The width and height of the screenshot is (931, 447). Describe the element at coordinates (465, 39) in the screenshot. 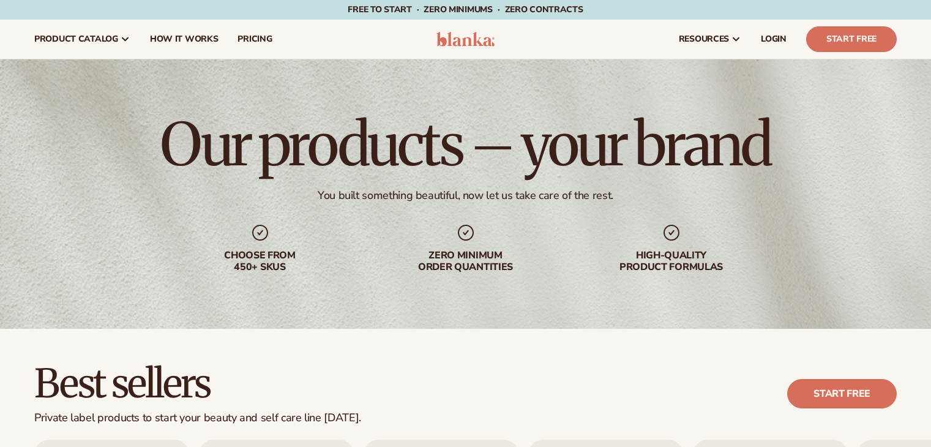

I see `img: logo` at that location.